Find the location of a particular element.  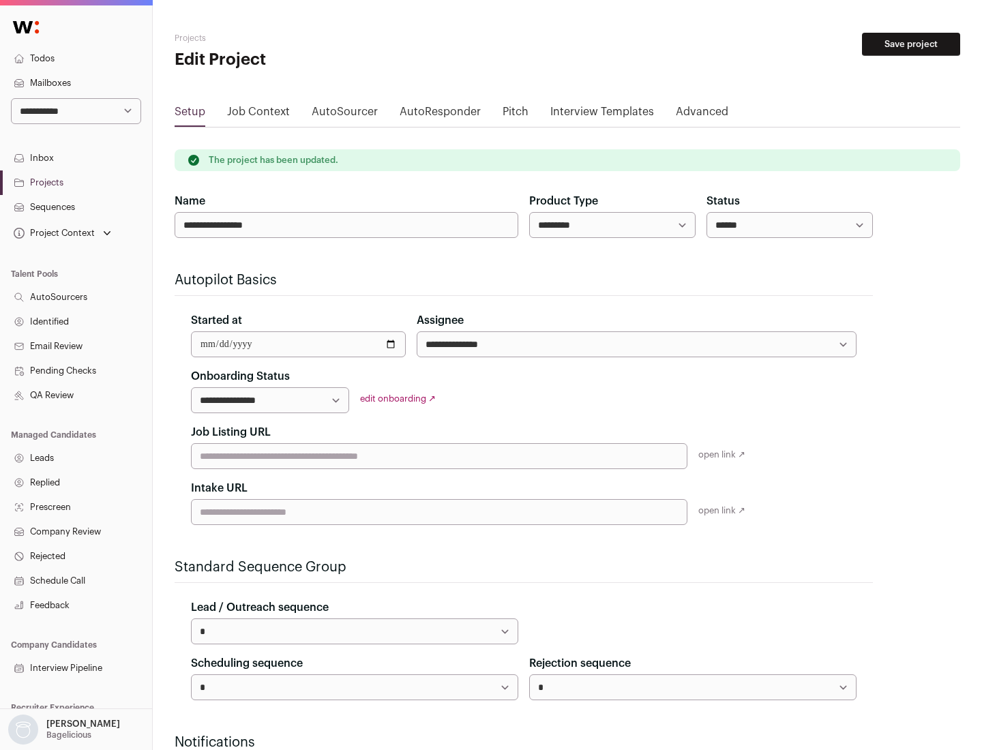

label: Assignee is located at coordinates (440, 320).